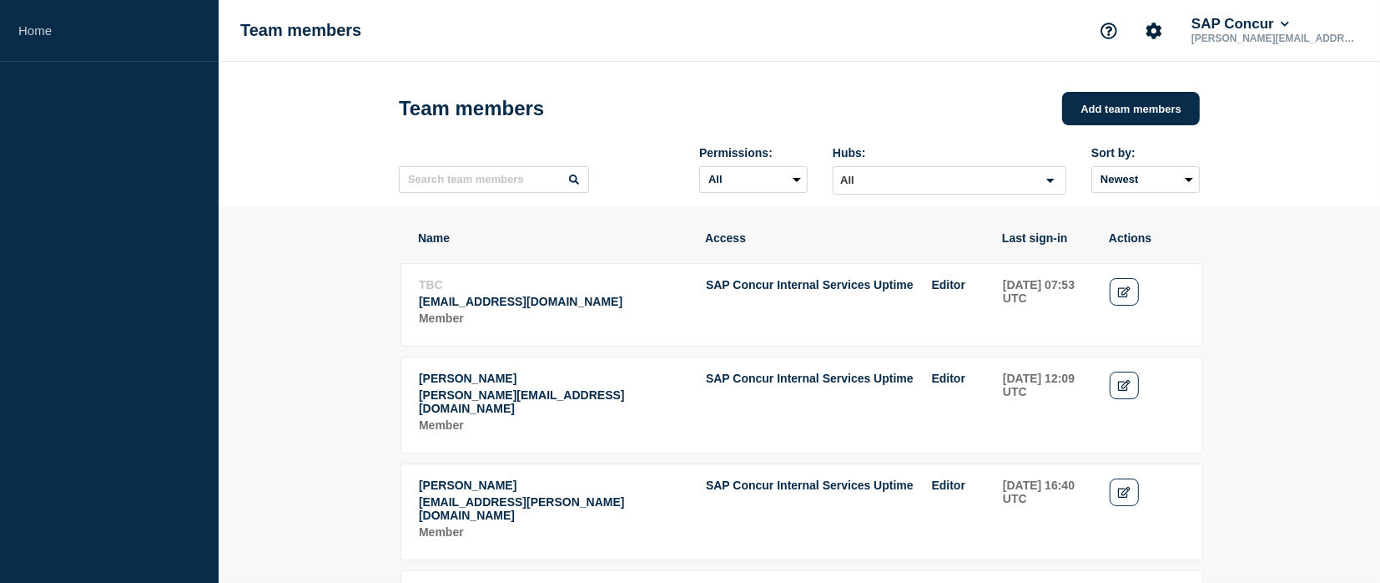  What do you see at coordinates (552, 238) in the screenshot?
I see `th: Name` at bounding box center [552, 238].